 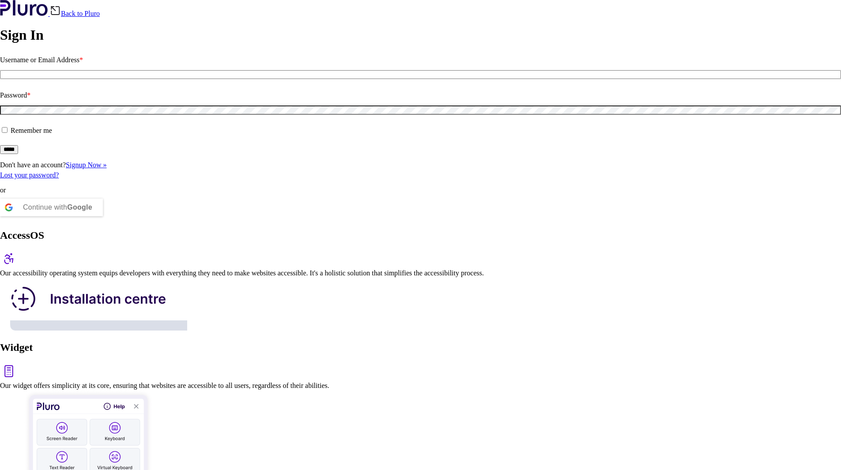 I want to click on div: Continue with, so click(x=57, y=207).